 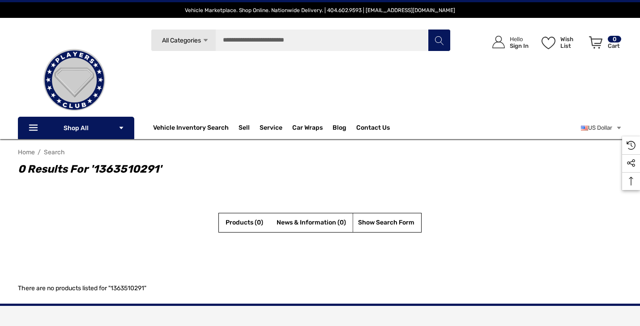 What do you see at coordinates (595, 42) in the screenshot?
I see `svg: Review Your Cart` at bounding box center [595, 42].